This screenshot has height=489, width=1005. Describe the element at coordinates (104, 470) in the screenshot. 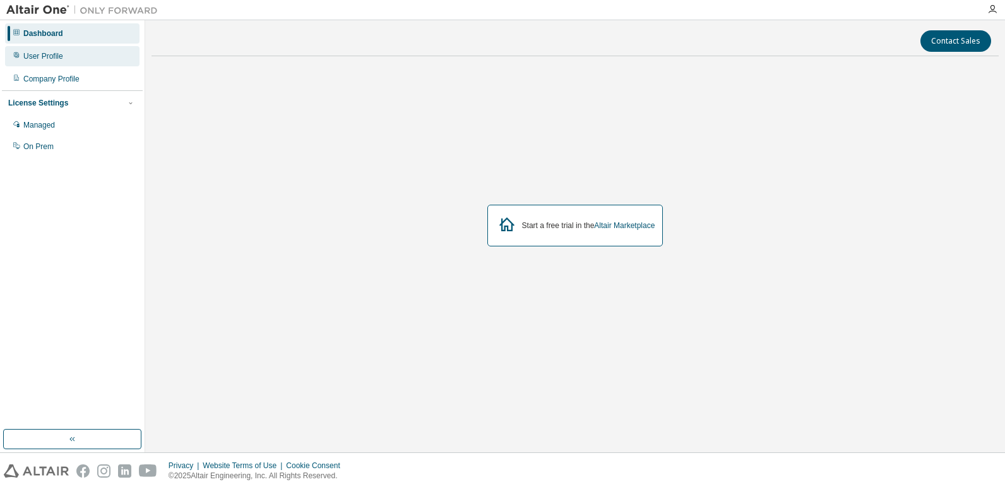

I see `img: instagram.svg` at that location.